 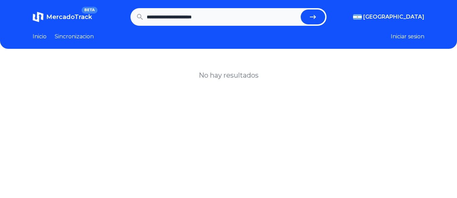 What do you see at coordinates (89, 10) in the screenshot?
I see `span: BETA` at bounding box center [89, 10].